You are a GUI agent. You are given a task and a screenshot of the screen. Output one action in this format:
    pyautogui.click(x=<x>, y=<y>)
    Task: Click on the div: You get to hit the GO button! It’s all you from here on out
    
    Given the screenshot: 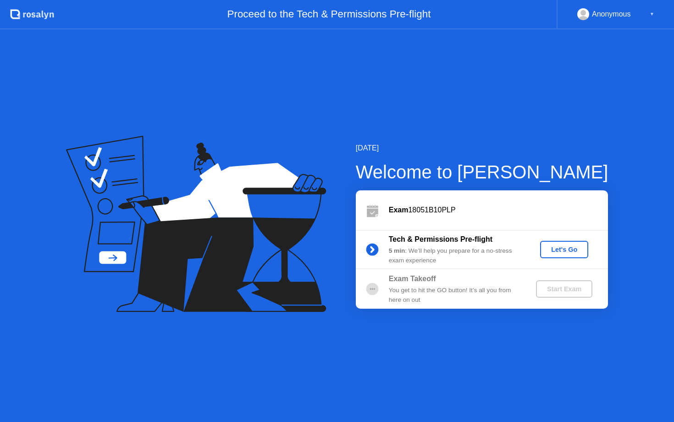 What is the action you would take?
    pyautogui.click(x=455, y=295)
    